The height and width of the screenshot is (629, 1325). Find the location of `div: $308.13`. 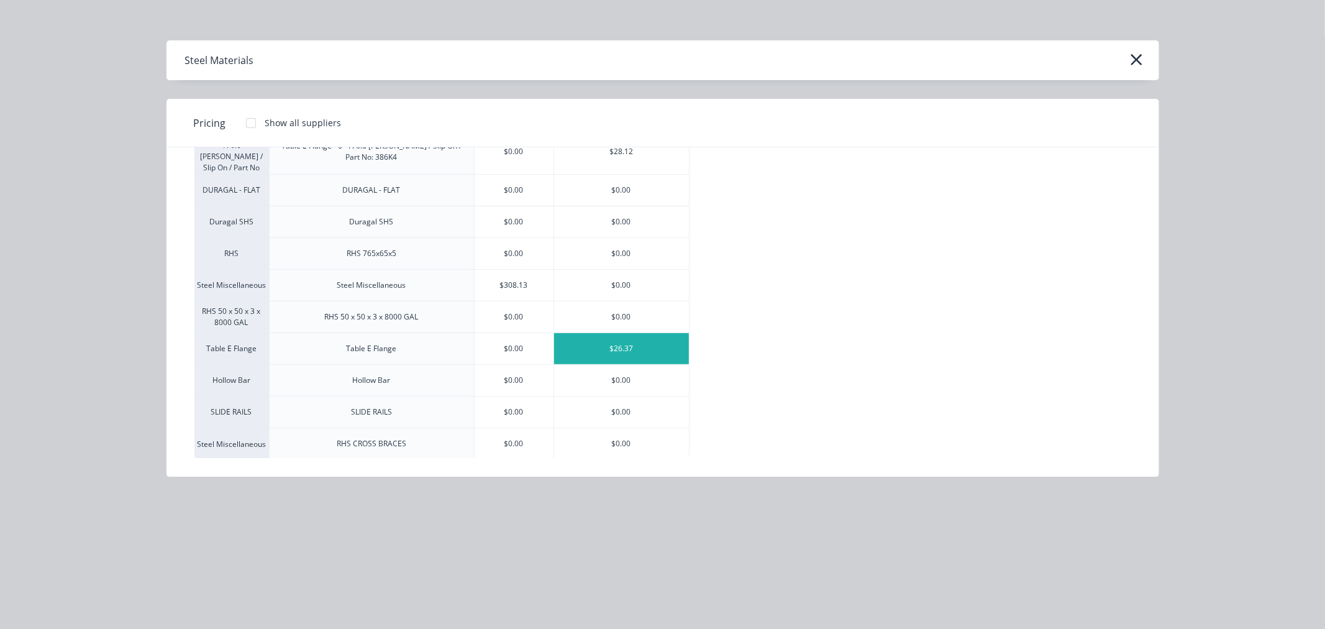

div: $308.13 is located at coordinates (514, 285).